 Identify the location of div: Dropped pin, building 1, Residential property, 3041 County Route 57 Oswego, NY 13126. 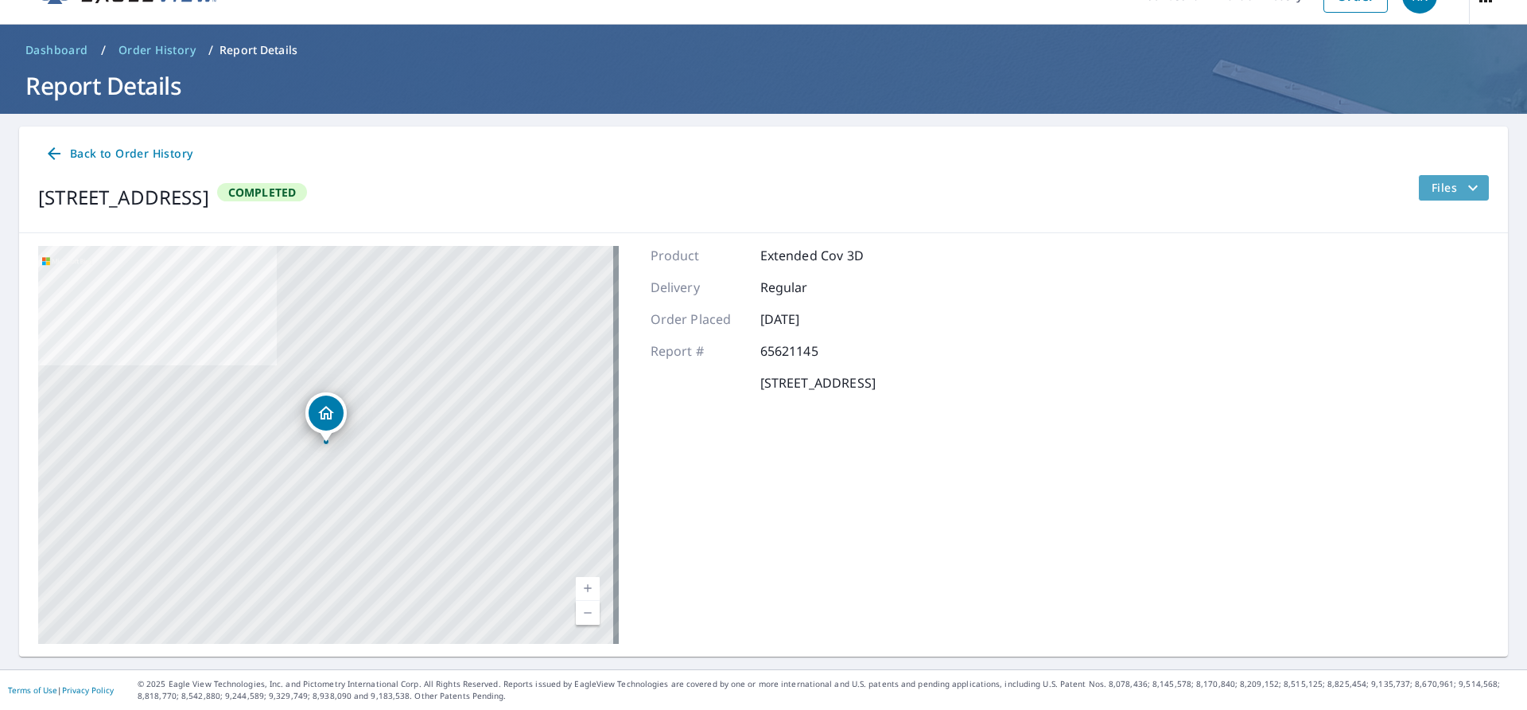
(326, 417).